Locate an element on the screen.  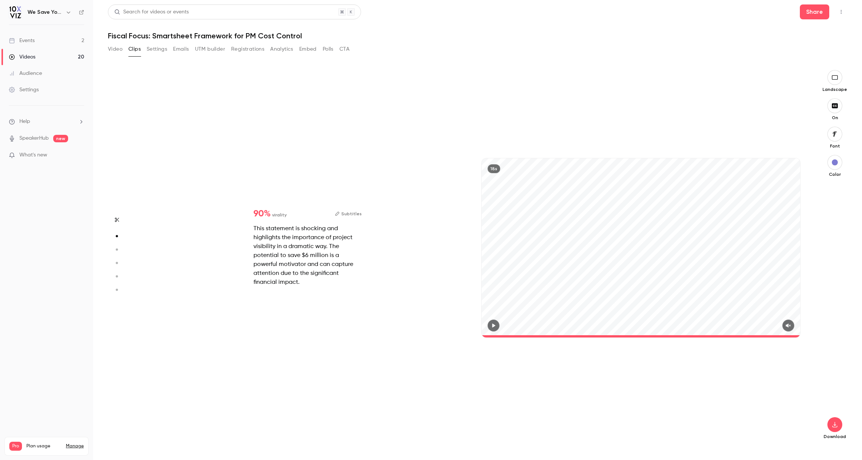
button: Analytics is located at coordinates (282, 49).